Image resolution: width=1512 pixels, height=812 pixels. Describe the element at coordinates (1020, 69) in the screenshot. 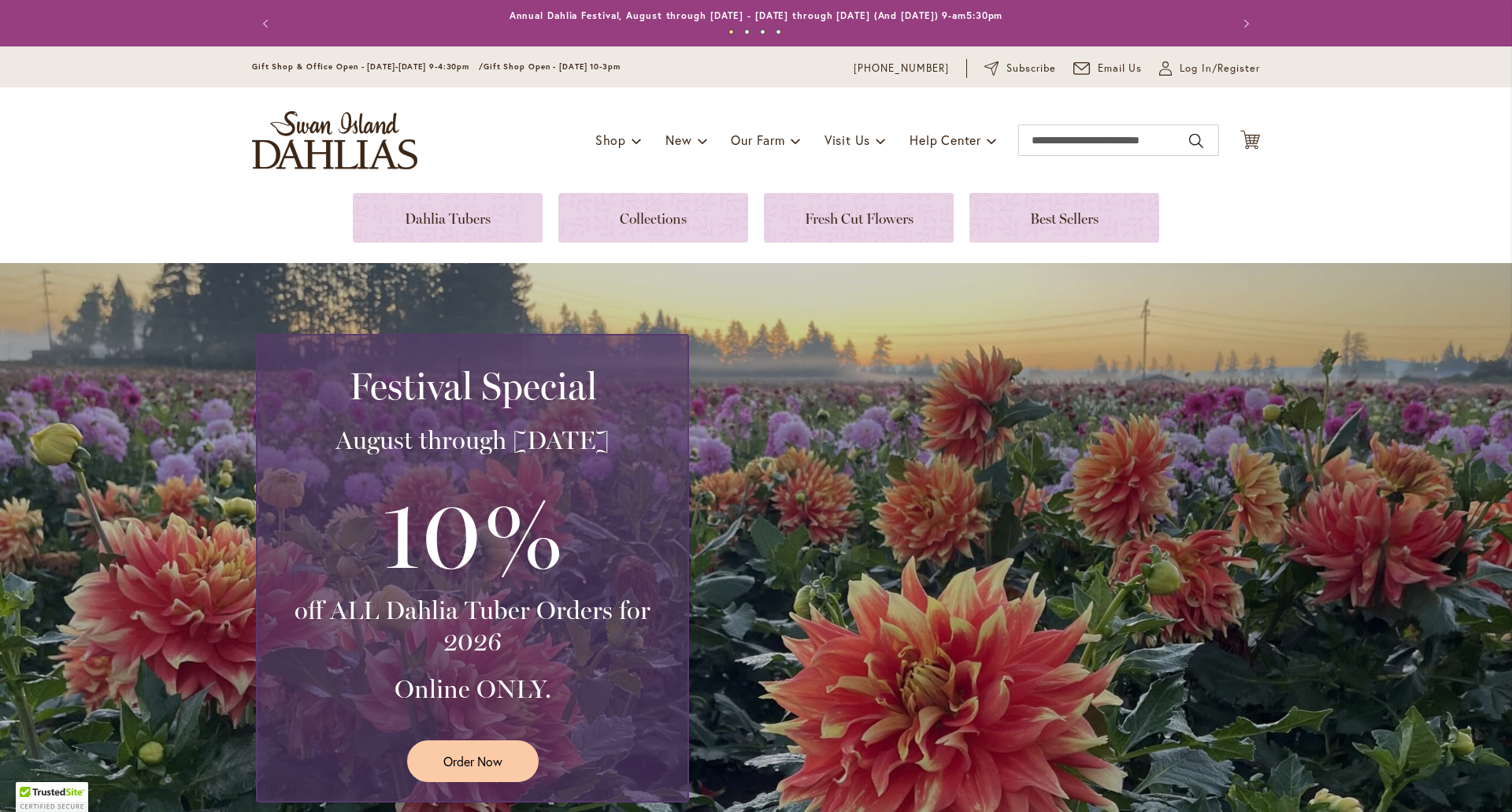

I see `a: Subscribe` at that location.